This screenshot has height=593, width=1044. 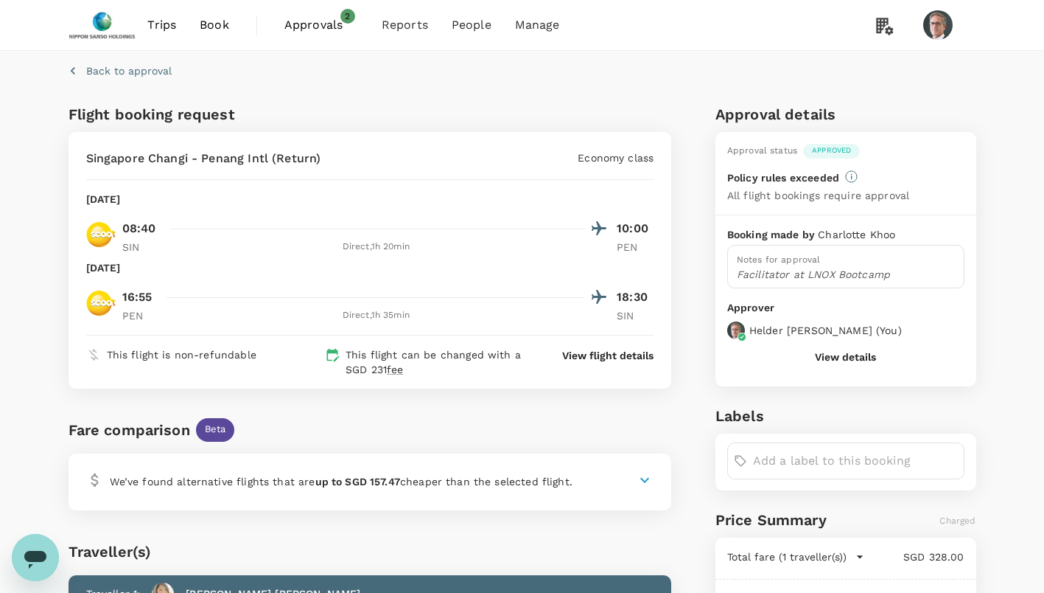 I want to click on p: 18:30, so click(x=635, y=297).